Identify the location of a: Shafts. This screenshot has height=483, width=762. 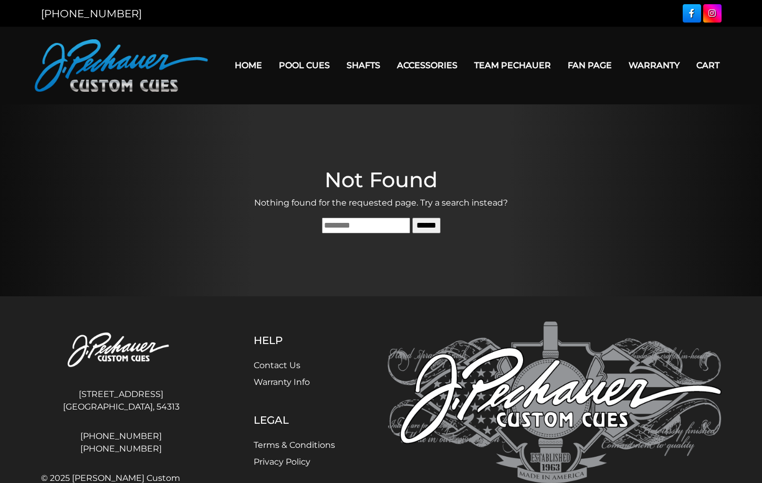
(363, 65).